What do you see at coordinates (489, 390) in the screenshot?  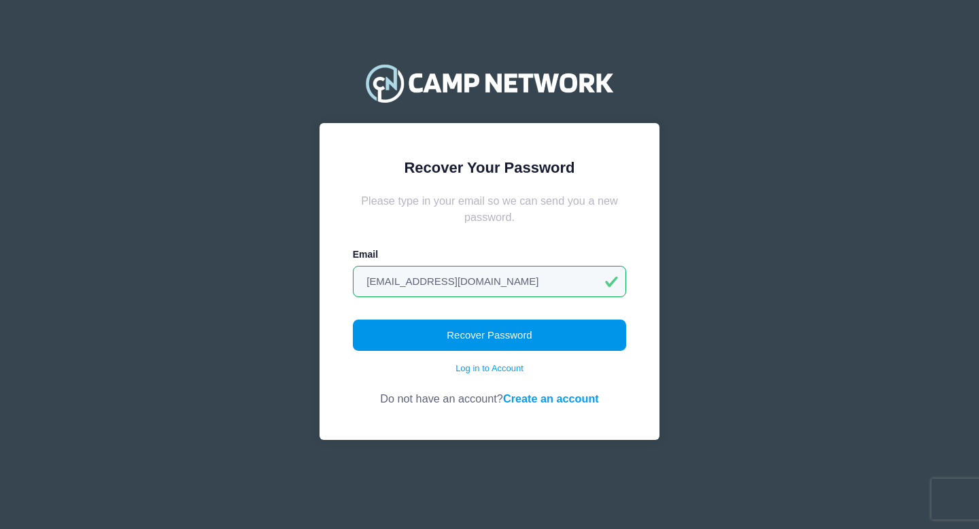 I see `div: Do not have an account?` at bounding box center [489, 390].